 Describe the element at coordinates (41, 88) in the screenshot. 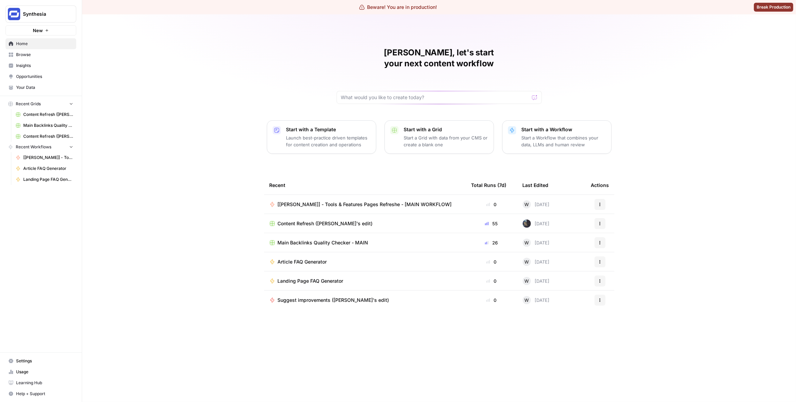

I see `a: Your Data` at that location.